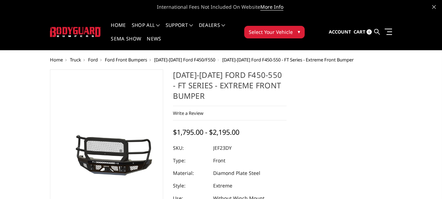  I want to click on a: Cart 0, so click(363, 32).